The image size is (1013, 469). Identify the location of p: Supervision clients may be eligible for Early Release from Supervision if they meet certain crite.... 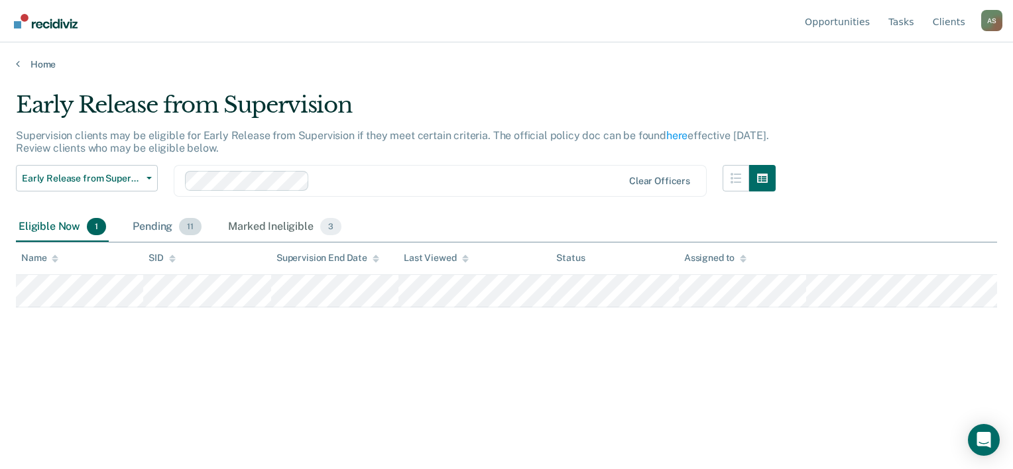
(392, 142).